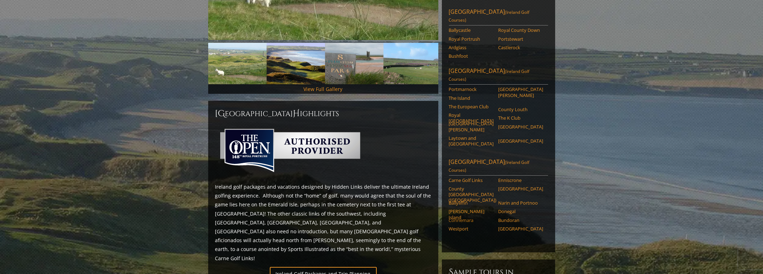 This screenshot has width=763, height=274. What do you see at coordinates (471, 89) in the screenshot?
I see `a: Portmarnock` at bounding box center [471, 89].